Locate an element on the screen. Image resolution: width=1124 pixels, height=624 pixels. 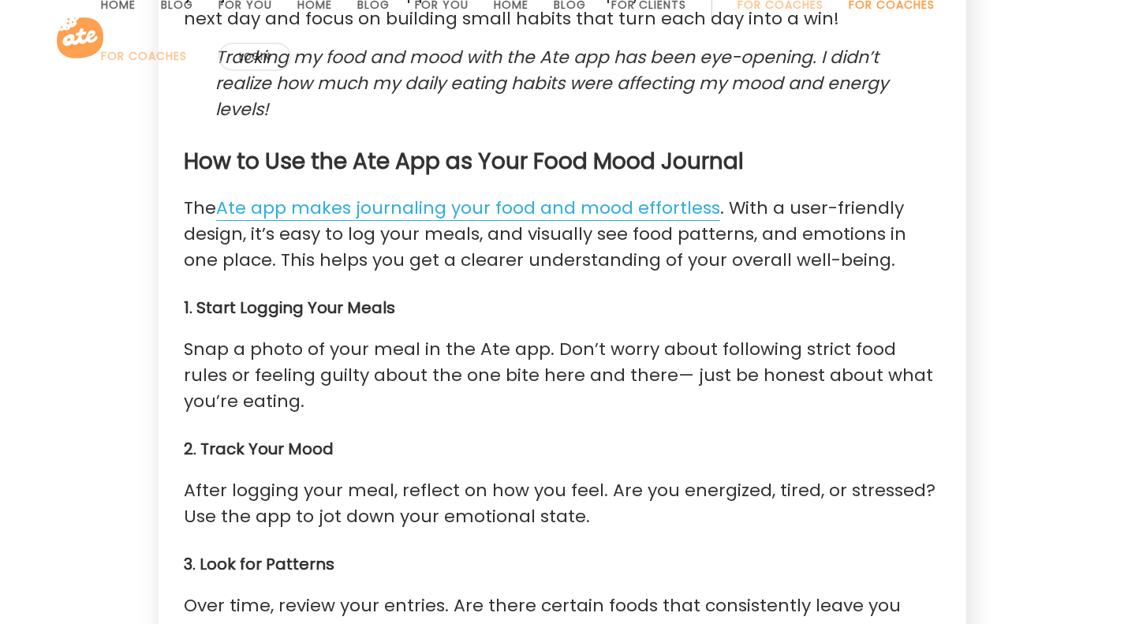
h3: How to Use the Ate App as Your Food Mood Journal is located at coordinates (563, 162).